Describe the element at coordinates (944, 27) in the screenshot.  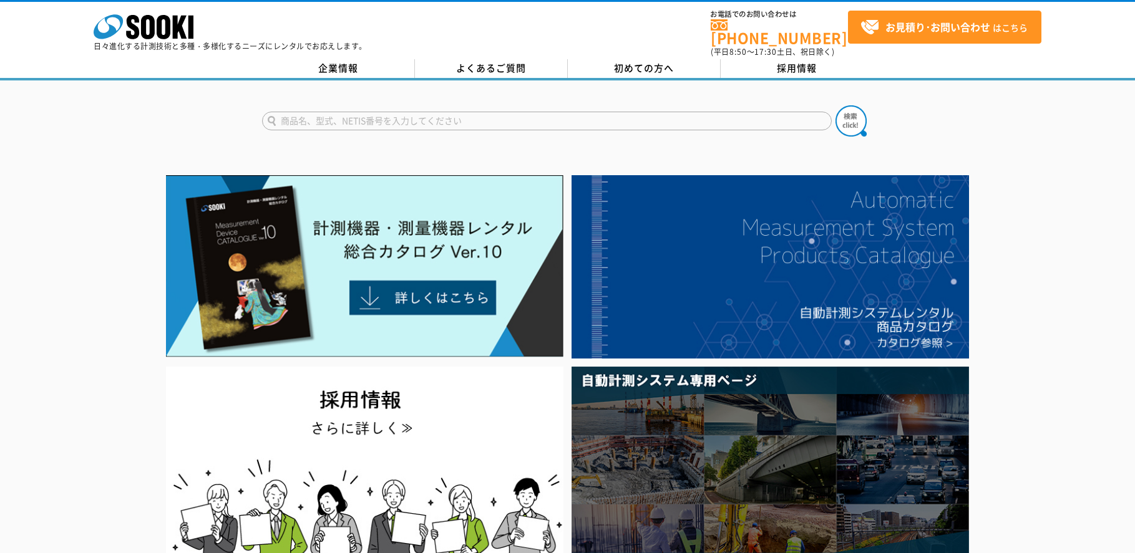
I see `a: お見積り･お問い合わせはこちら` at that location.